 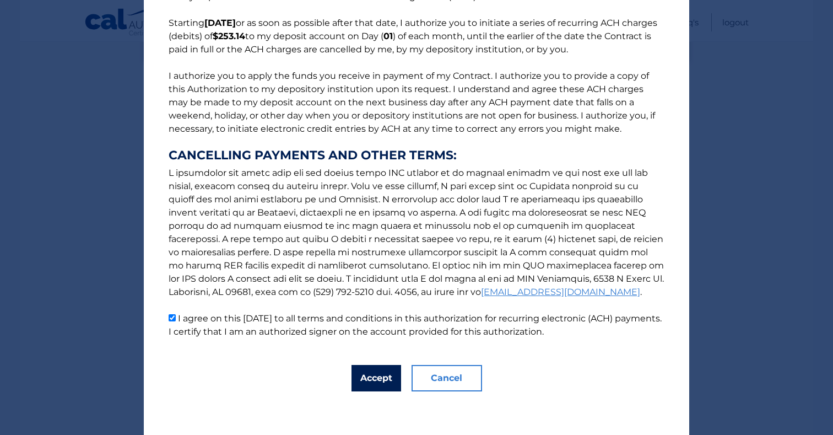 What do you see at coordinates (447, 378) in the screenshot?
I see `button: Cancel` at bounding box center [447, 378].